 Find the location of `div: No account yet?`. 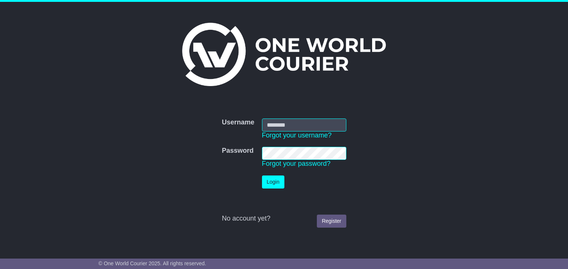

div: No account yet? is located at coordinates (283, 219).